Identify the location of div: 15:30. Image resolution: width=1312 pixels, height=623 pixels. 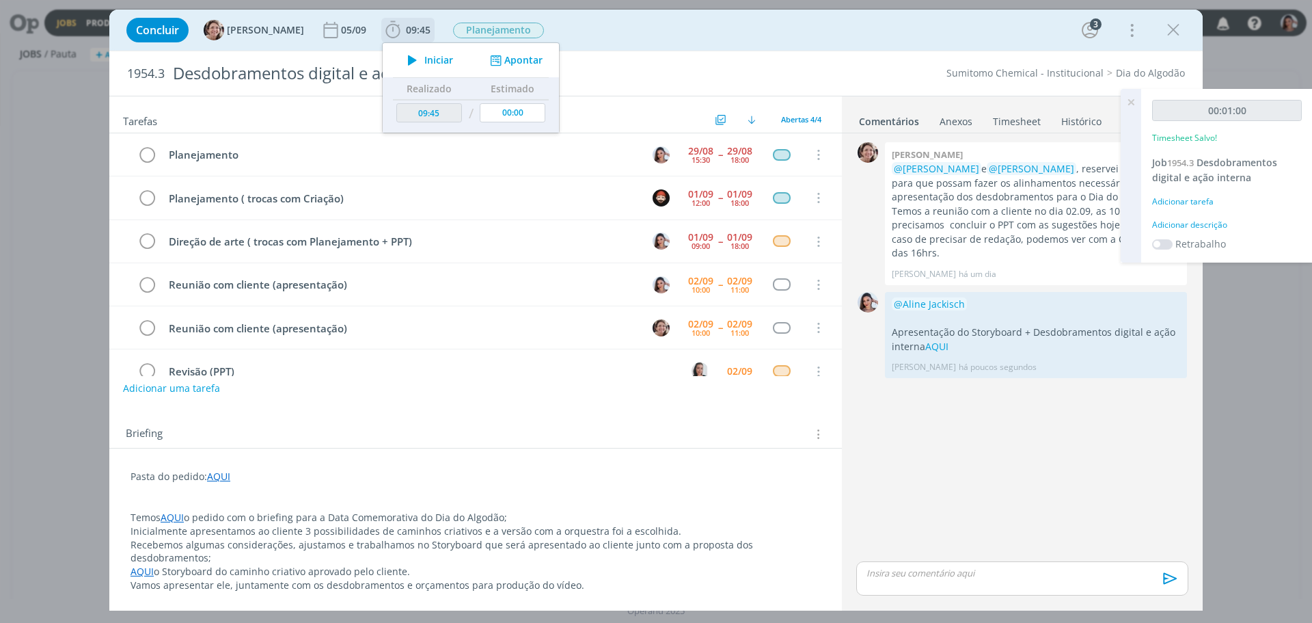
(701, 159).